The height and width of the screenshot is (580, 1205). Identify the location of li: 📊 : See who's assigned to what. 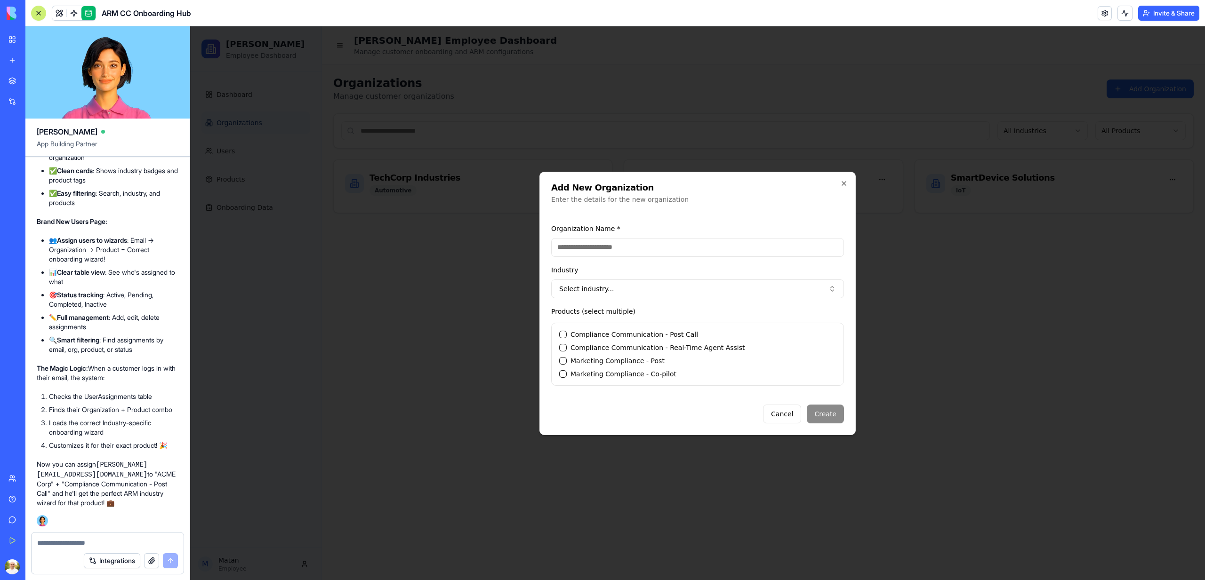
(113, 277).